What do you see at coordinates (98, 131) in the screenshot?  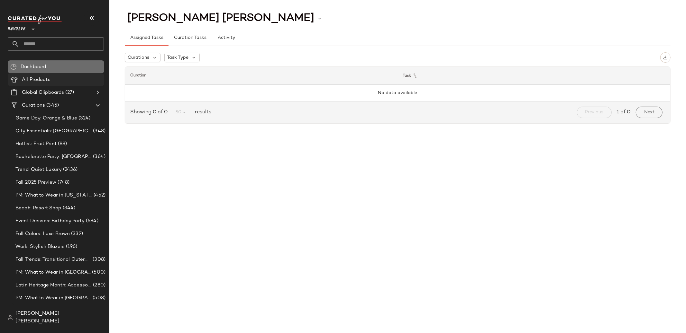 I see `span: (348)` at bounding box center [98, 131].